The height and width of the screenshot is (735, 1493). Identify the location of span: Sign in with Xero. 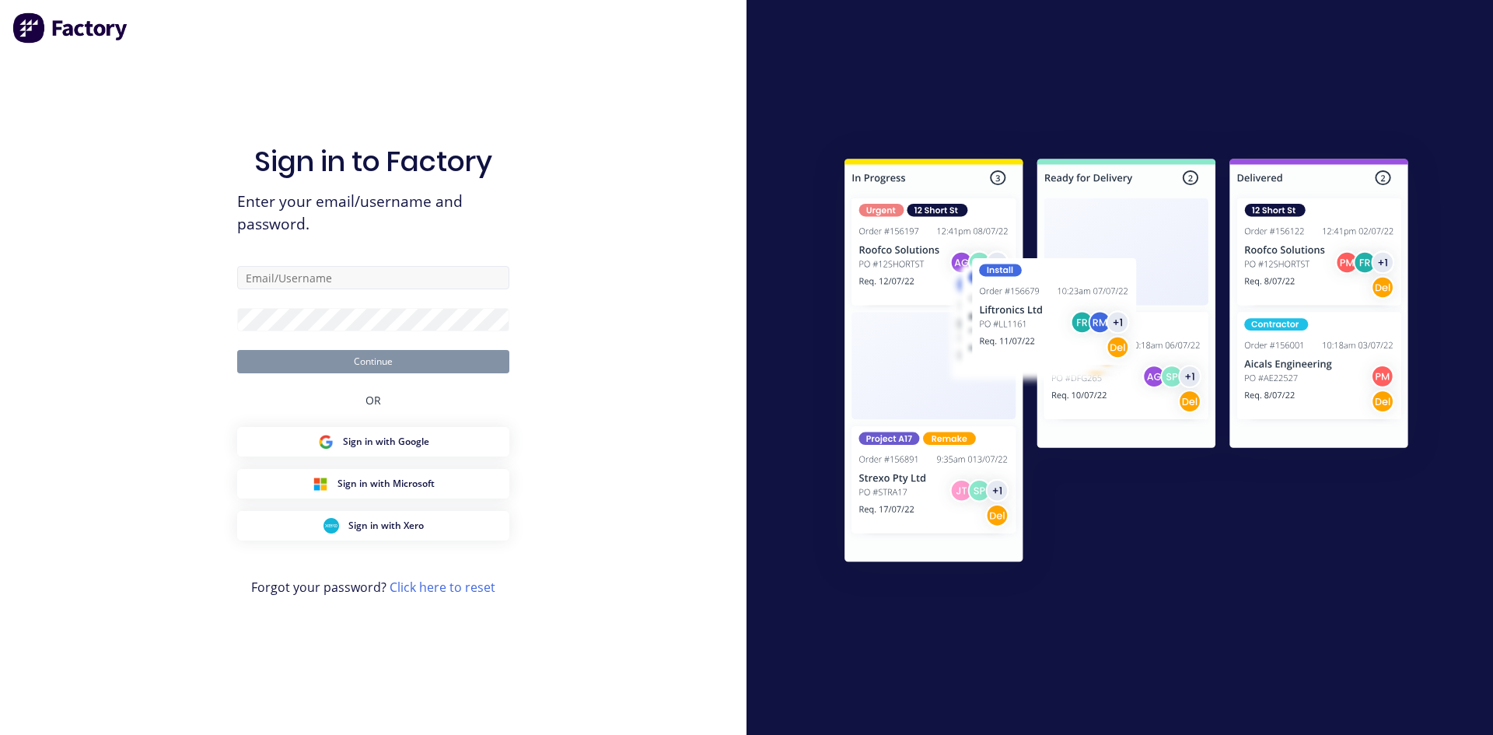
(386, 526).